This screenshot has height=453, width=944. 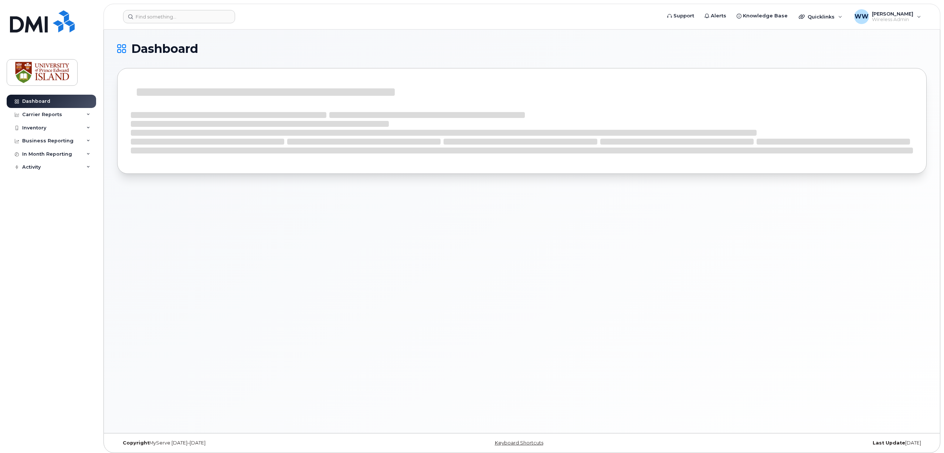 What do you see at coordinates (519, 443) in the screenshot?
I see `a: Keyboard Shortcuts` at bounding box center [519, 443].